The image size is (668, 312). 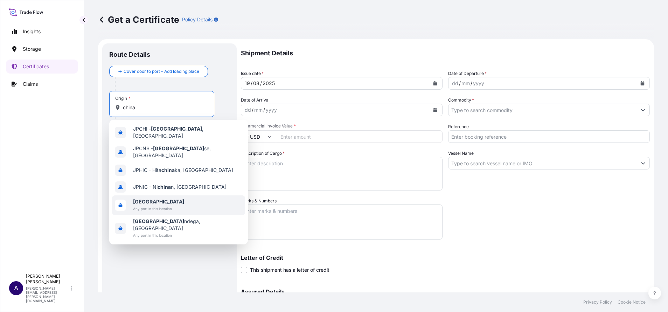 What do you see at coordinates (290, 270) in the screenshot?
I see `span: This shipment has a letter of credit` at bounding box center [290, 270].